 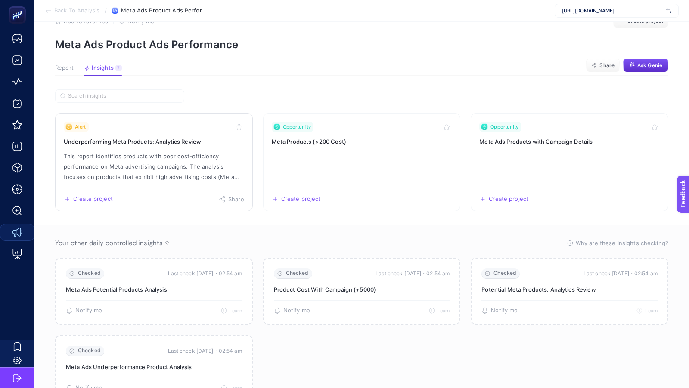 I want to click on span: Alert, so click(x=81, y=127).